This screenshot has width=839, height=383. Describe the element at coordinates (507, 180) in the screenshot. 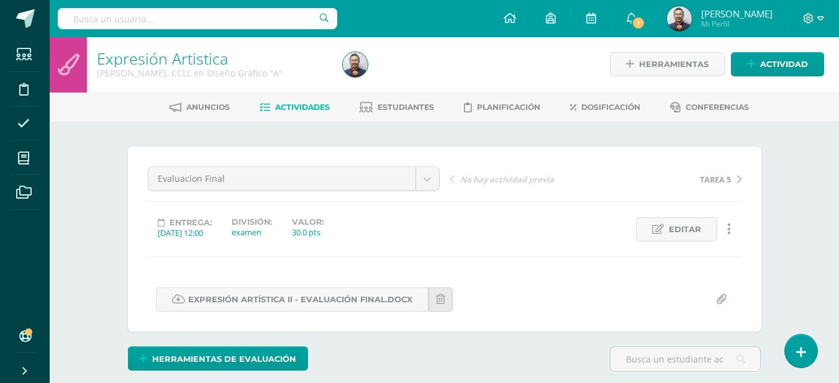

I see `span: No hay actividad previa` at that location.